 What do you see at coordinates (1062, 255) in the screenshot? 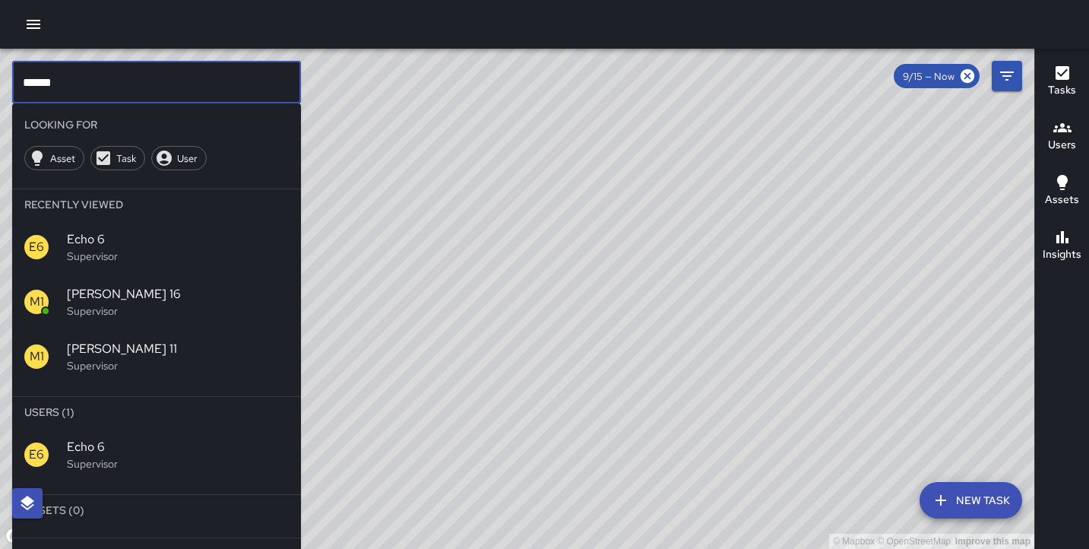
I see `h6: Insights` at bounding box center [1062, 255].